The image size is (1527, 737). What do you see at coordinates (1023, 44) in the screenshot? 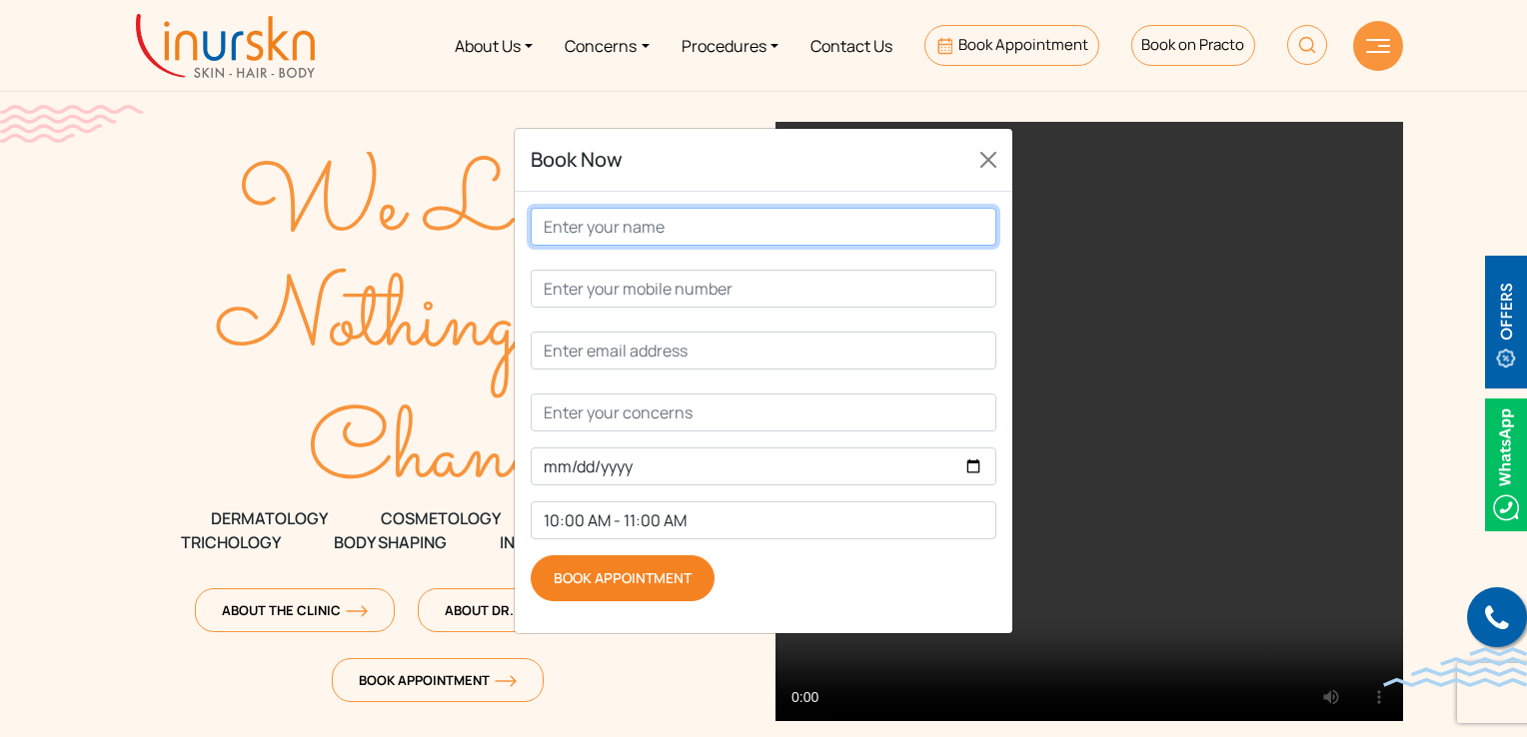
I see `span: Book Appointment` at bounding box center [1023, 44].